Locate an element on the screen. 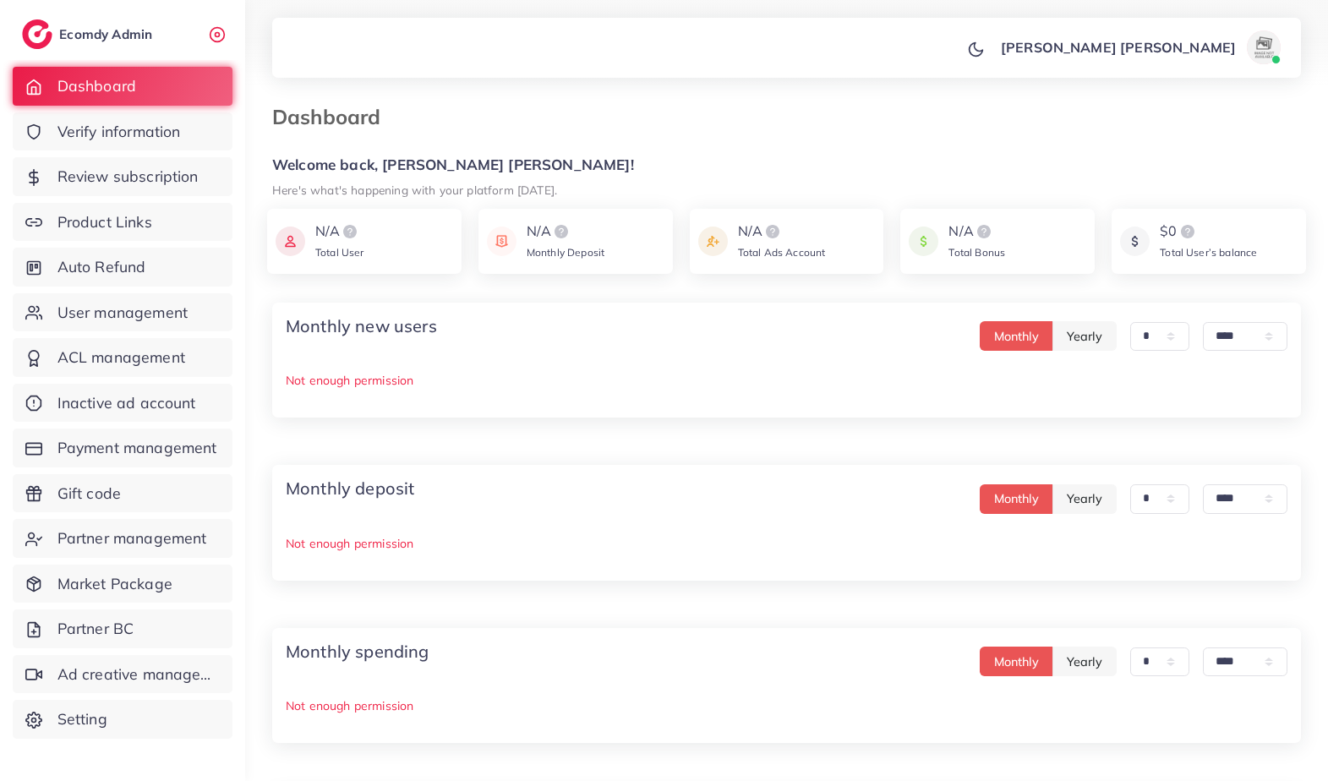 Image resolution: width=1328 pixels, height=781 pixels. a: Product Links is located at coordinates (123, 222).